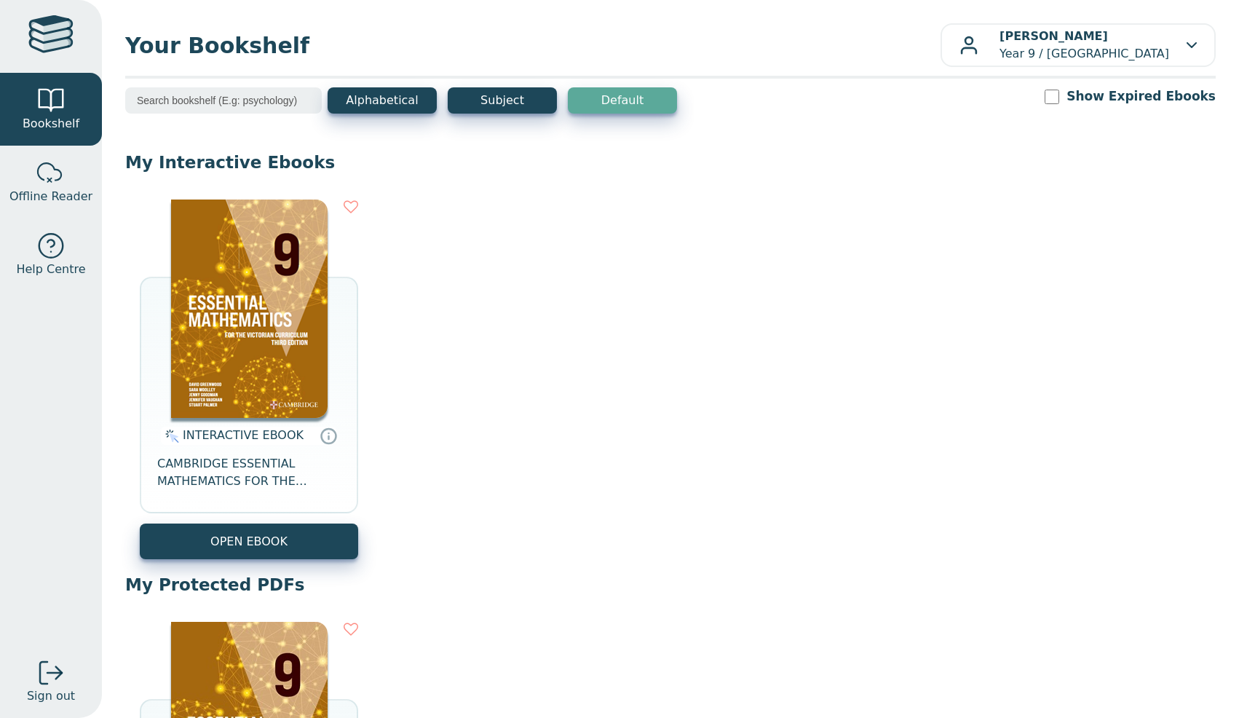 Image resolution: width=1239 pixels, height=718 pixels. Describe the element at coordinates (51, 696) in the screenshot. I see `span: Sign out` at that location.